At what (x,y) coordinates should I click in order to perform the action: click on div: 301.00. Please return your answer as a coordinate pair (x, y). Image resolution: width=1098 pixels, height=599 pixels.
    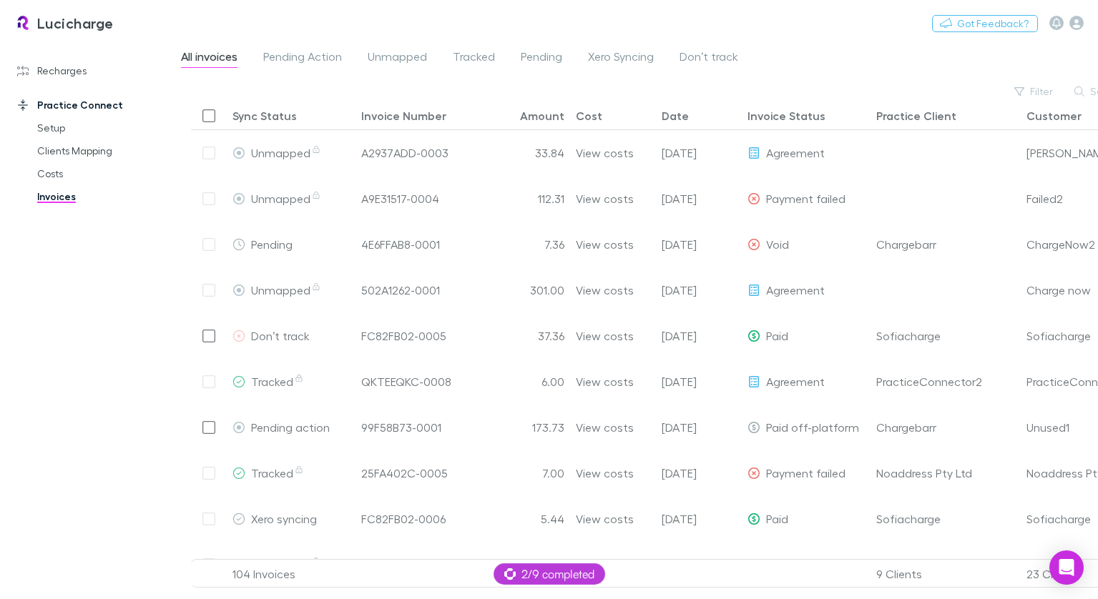
    Looking at the image, I should click on (527, 290).